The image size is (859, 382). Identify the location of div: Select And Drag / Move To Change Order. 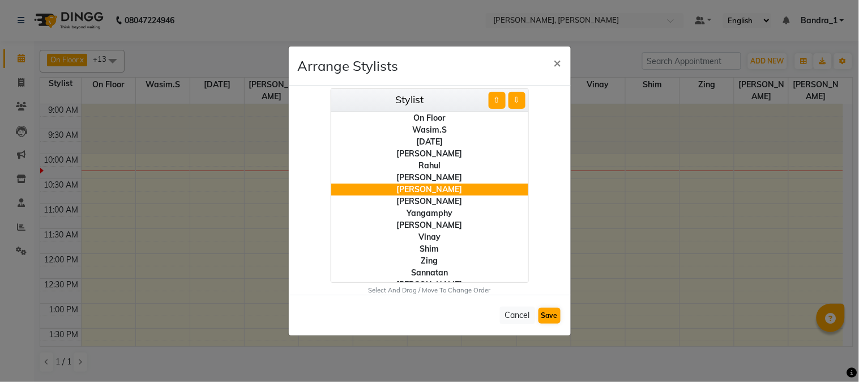
(430, 290).